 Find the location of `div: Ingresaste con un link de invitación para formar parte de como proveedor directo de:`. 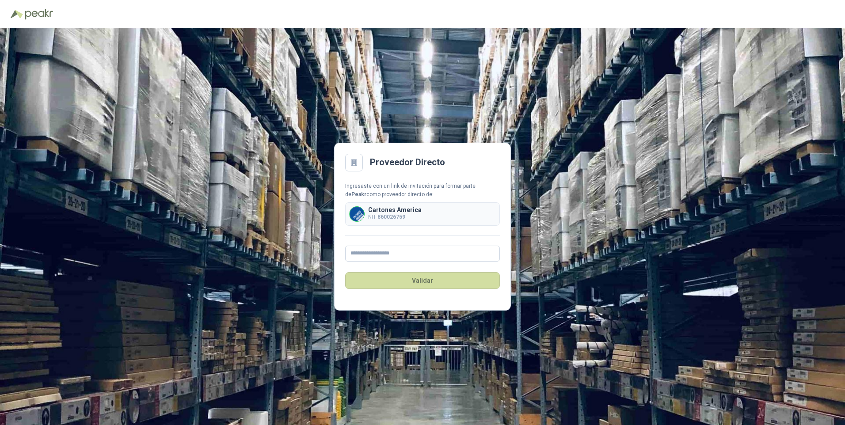

div: Ingresaste con un link de invitación para formar parte de como proveedor directo de: is located at coordinates (422, 190).